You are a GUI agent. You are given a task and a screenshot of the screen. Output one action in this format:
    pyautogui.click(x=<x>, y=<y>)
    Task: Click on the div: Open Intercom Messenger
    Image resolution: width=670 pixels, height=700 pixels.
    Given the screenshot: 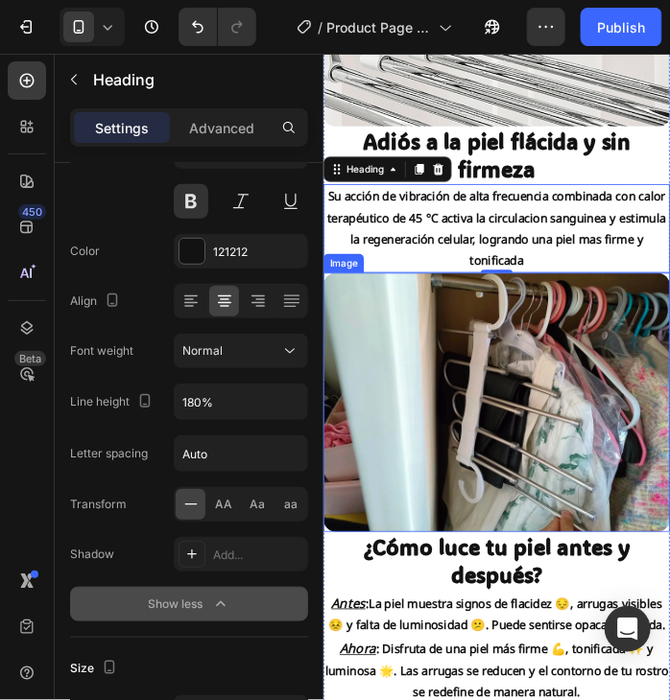 What is the action you would take?
    pyautogui.click(x=627, y=629)
    